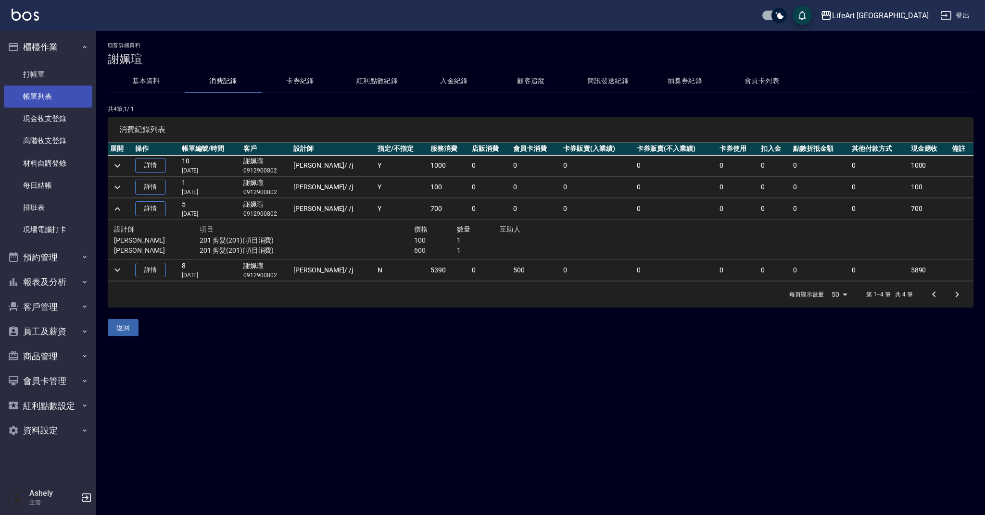 This screenshot has height=515, width=985. Describe the element at coordinates (54, 503) in the screenshot. I see `p: 主管` at that location.